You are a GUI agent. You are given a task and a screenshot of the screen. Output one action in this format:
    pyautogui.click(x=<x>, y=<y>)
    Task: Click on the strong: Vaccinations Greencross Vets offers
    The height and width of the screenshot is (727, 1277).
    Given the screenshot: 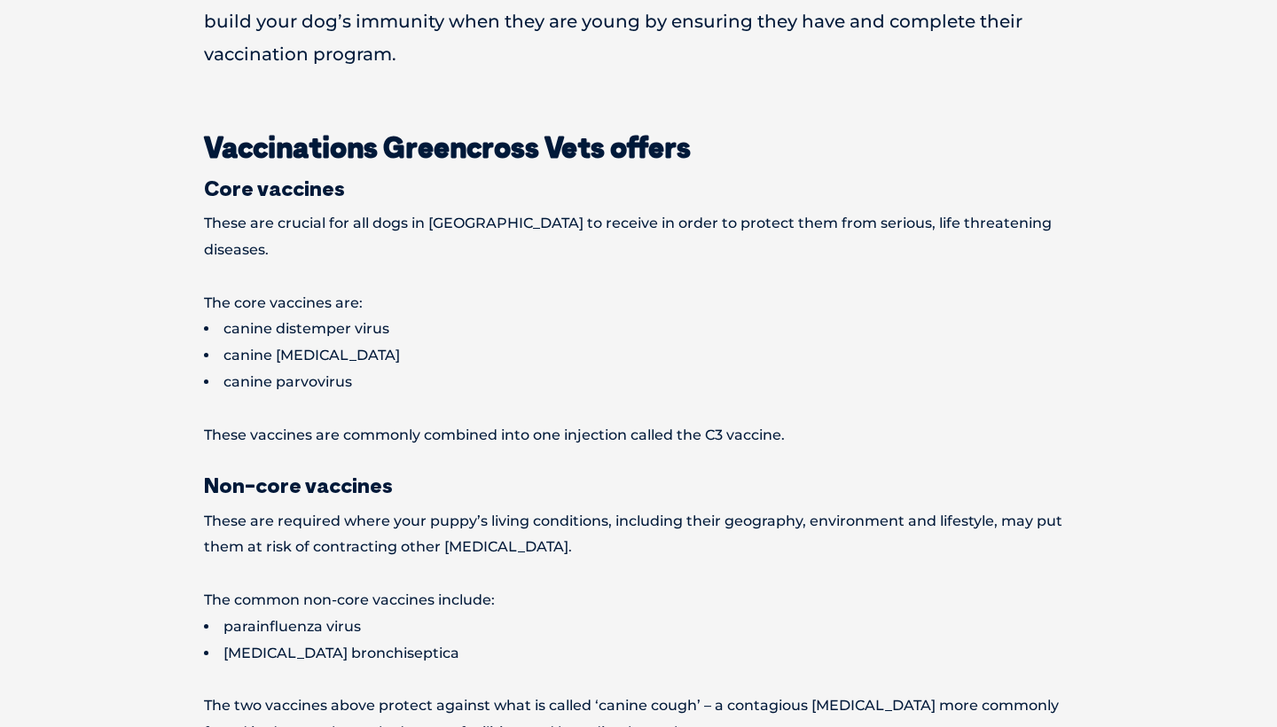 What is the action you would take?
    pyautogui.click(x=447, y=147)
    